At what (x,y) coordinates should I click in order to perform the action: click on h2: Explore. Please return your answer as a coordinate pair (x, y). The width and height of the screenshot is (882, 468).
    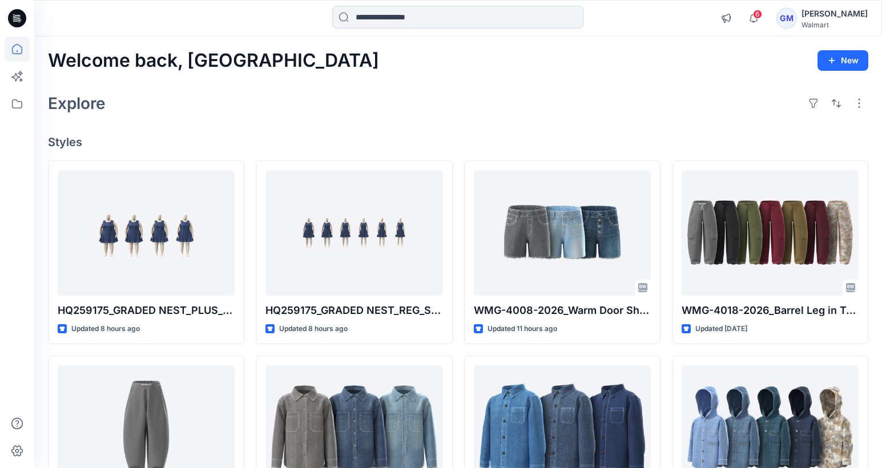
    Looking at the image, I should click on (76, 103).